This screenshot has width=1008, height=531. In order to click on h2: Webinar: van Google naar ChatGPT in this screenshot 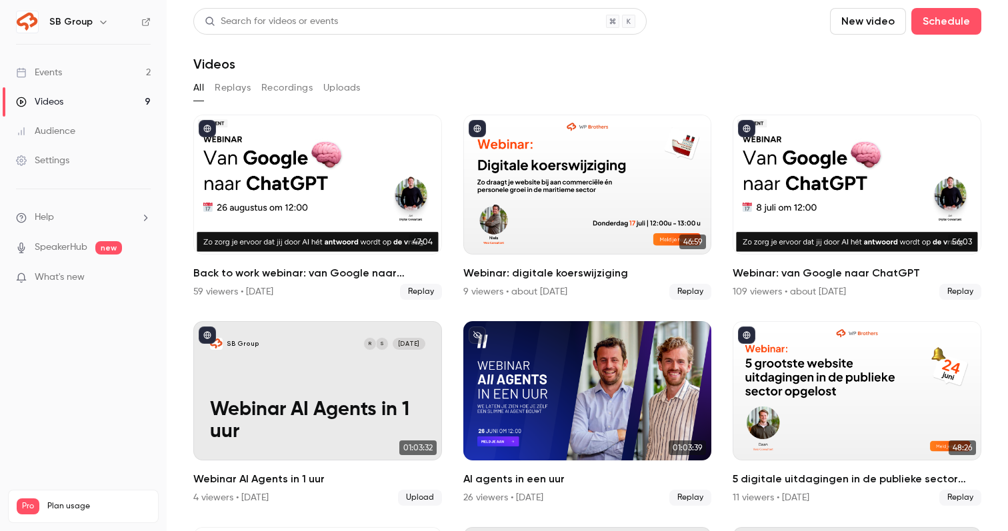, I will do `click(856, 273)`.